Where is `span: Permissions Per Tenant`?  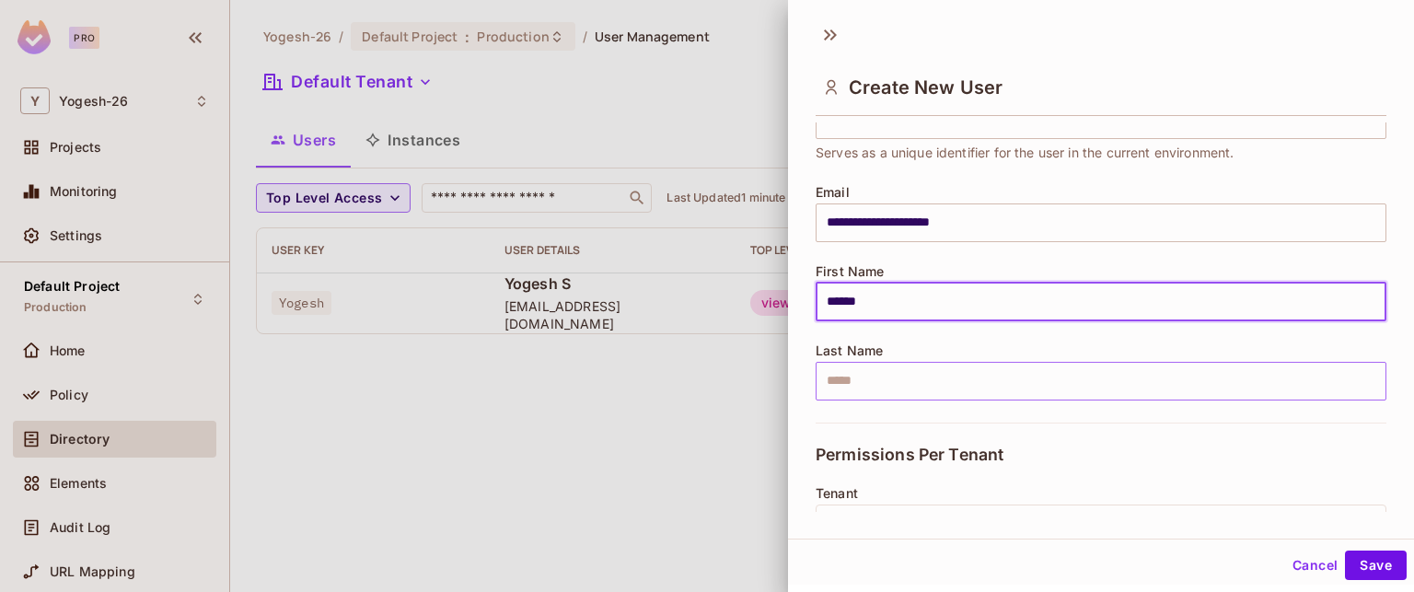 span: Permissions Per Tenant is located at coordinates (909, 455).